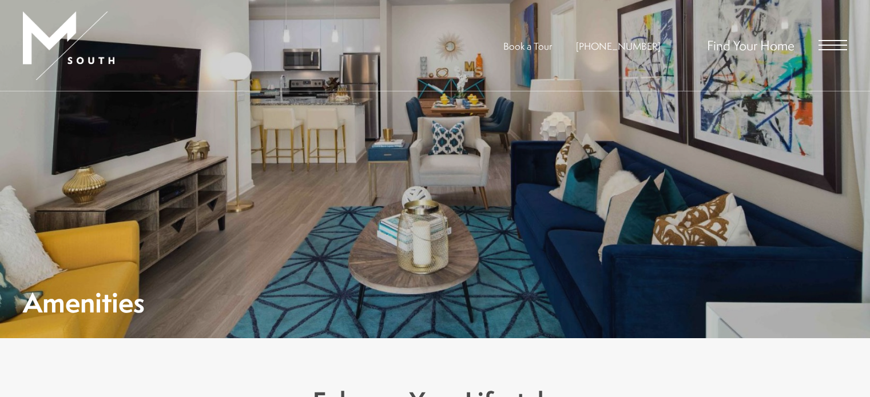  Describe the element at coordinates (750, 45) in the screenshot. I see `span: Find Your Home` at that location.